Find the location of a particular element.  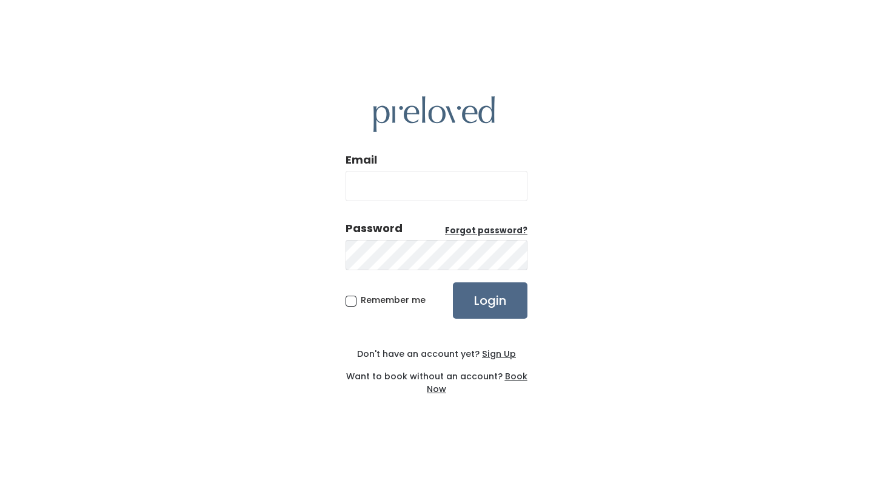

a: Forgot password? is located at coordinates (486, 231).